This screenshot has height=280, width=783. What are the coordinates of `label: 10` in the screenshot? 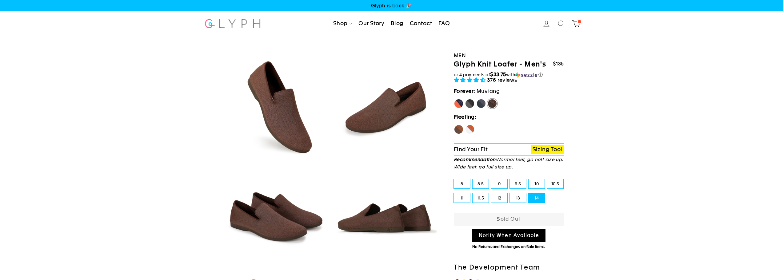 It's located at (537, 184).